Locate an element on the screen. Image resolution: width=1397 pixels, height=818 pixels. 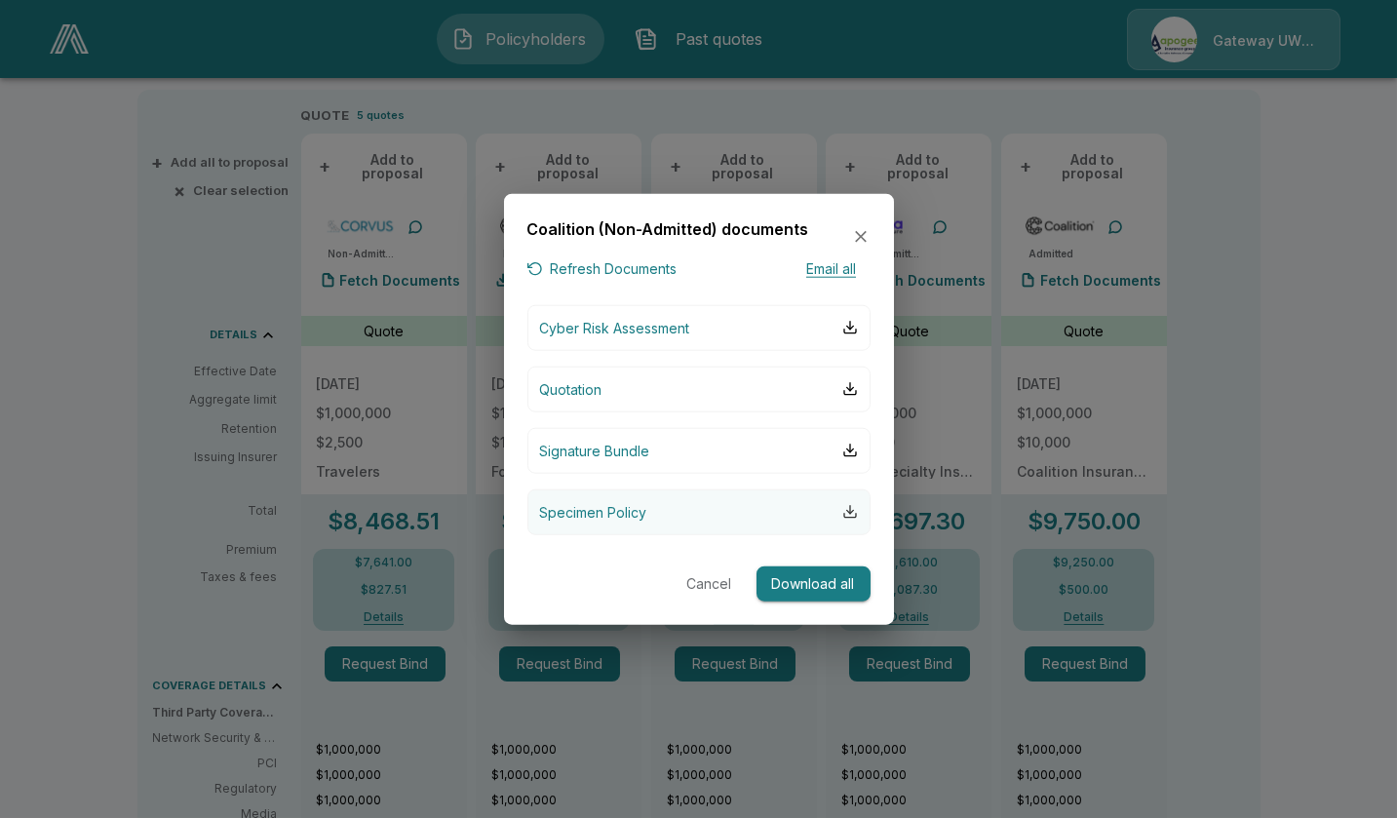
button: Email all is located at coordinates (831, 269).